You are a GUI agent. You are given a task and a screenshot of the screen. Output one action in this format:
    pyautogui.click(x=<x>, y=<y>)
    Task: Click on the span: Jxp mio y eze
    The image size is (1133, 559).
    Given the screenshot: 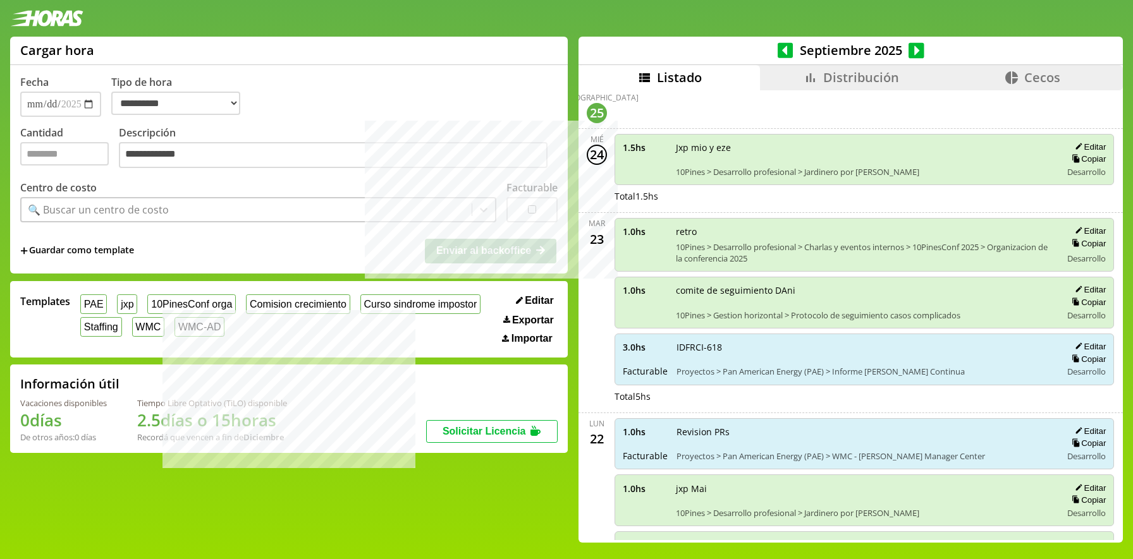 What is the action you would take?
    pyautogui.click(x=864, y=147)
    